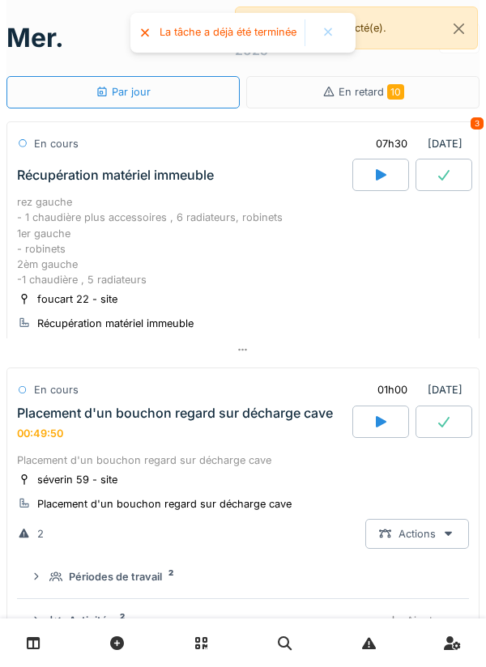  What do you see at coordinates (243, 576) in the screenshot?
I see `summary: Périodes de travail2` at bounding box center [243, 576].